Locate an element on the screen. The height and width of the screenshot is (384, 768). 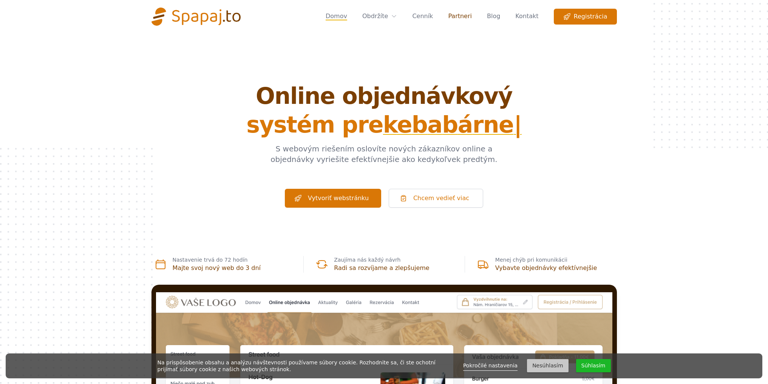
span: systém pre is located at coordinates (384, 125).